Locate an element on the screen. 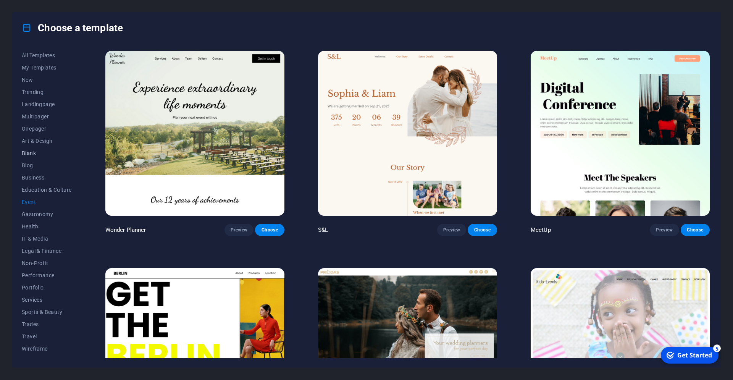  button: Sports & Beauty is located at coordinates (47, 312).